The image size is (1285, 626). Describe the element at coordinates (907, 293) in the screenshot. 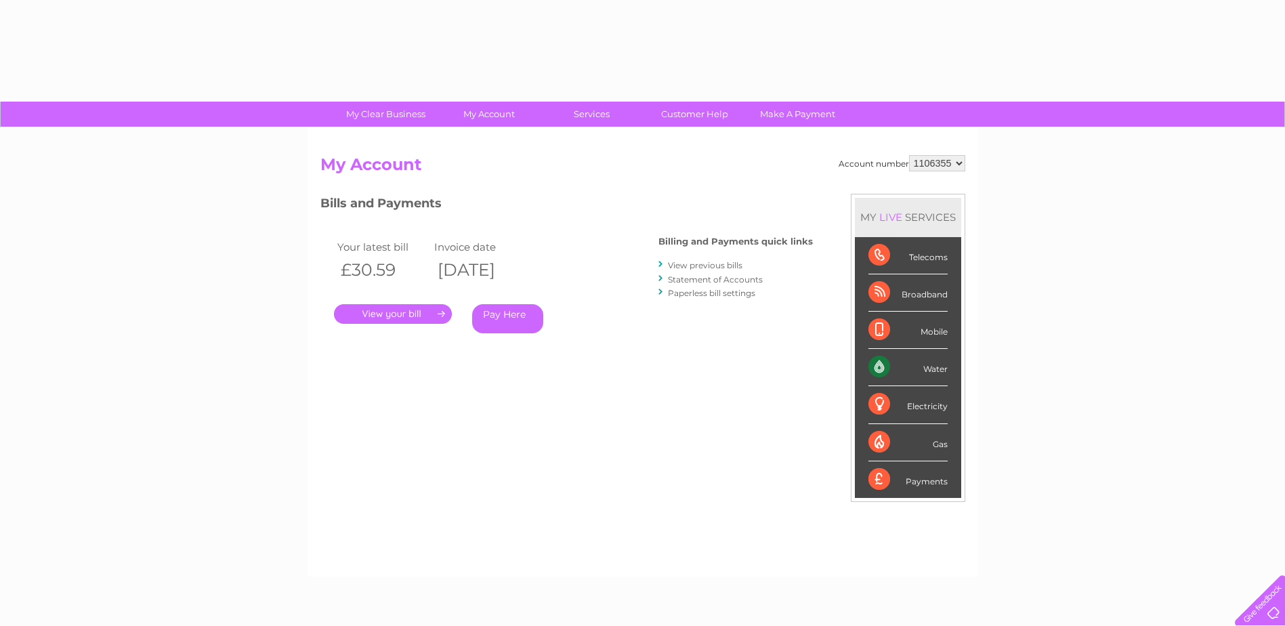

I see `div: Broadband` at that location.